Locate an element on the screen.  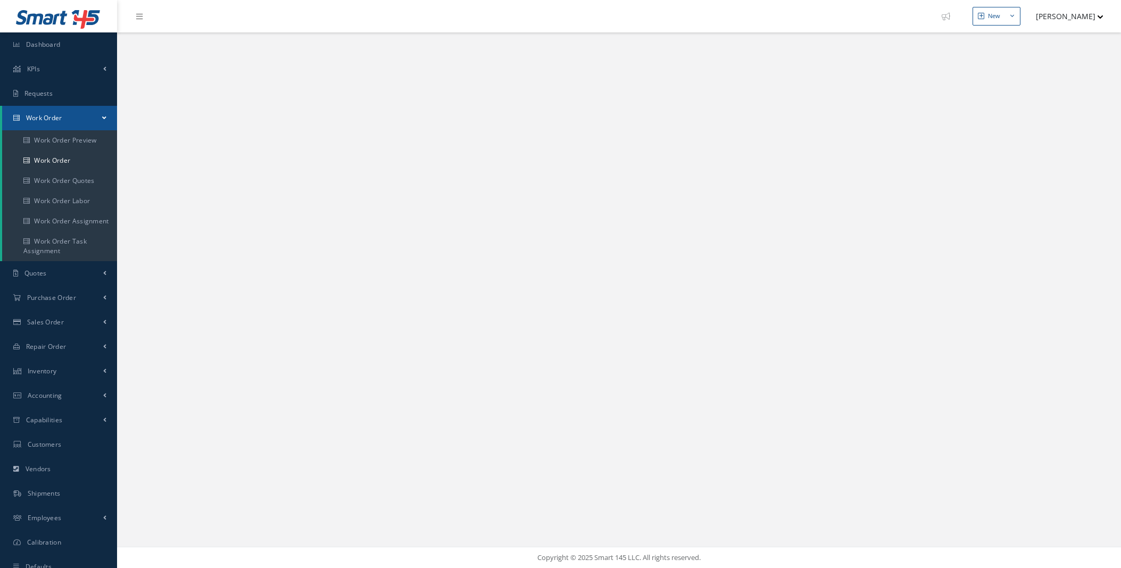
span: Sales Order is located at coordinates (45, 322).